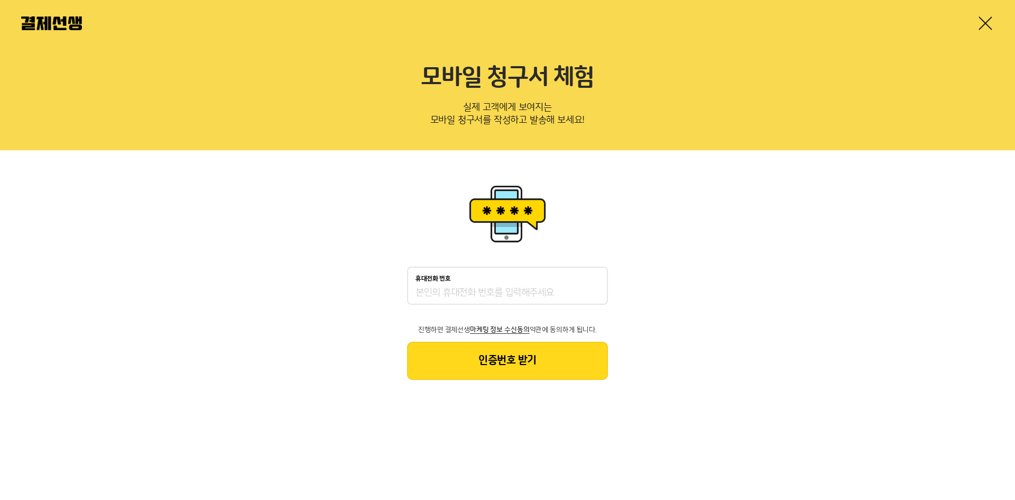 This screenshot has height=500, width=1015. Describe the element at coordinates (51, 23) in the screenshot. I see `img: 결제선생` at that location.